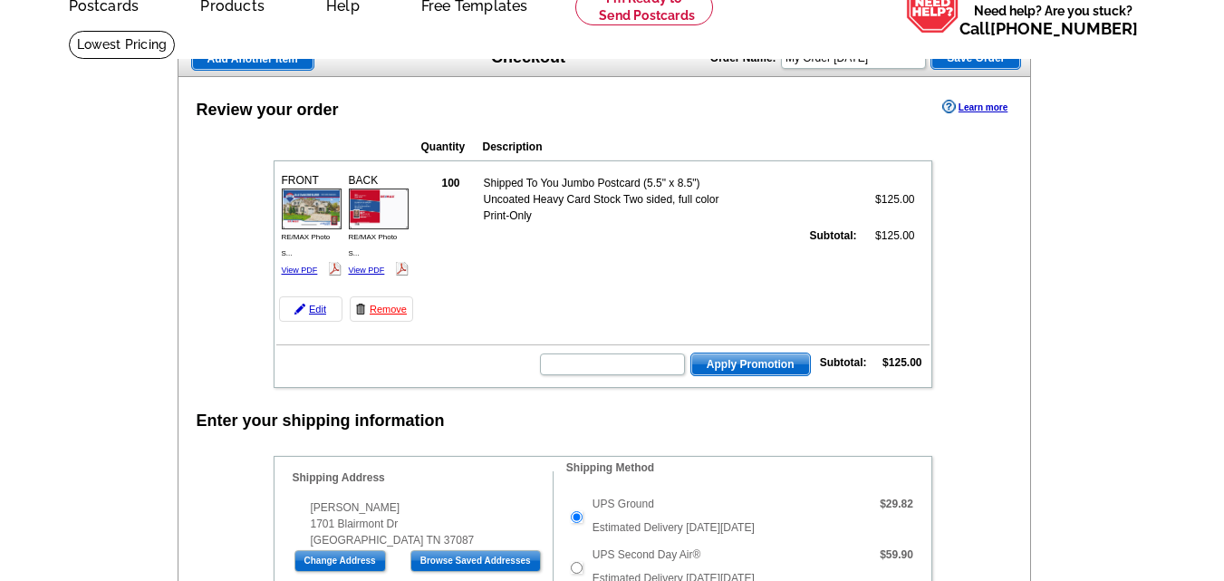 The height and width of the screenshot is (581, 1224). Describe the element at coordinates (379, 225) in the screenshot. I see `div: BACK` at that location.